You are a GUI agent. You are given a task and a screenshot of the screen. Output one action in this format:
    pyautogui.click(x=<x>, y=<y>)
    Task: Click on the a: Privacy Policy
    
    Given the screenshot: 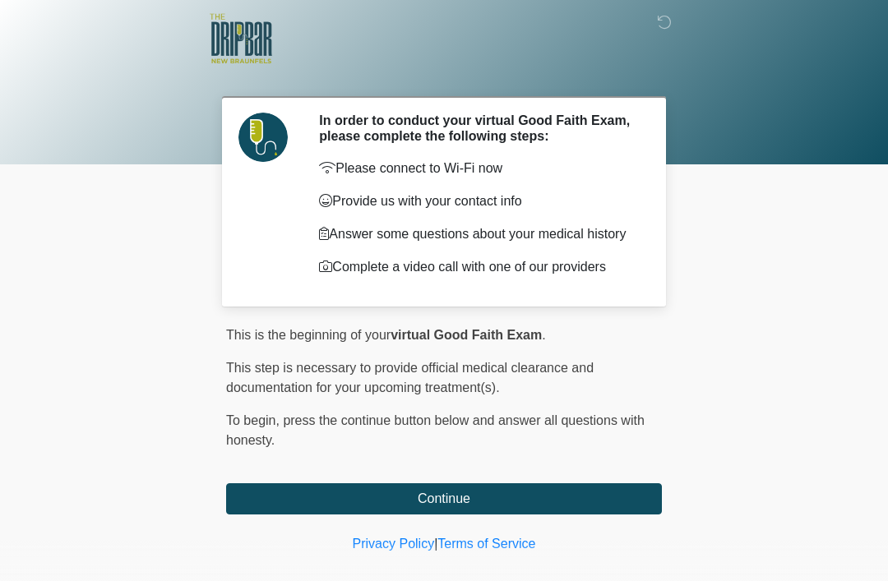 What is the action you would take?
    pyautogui.click(x=394, y=543)
    